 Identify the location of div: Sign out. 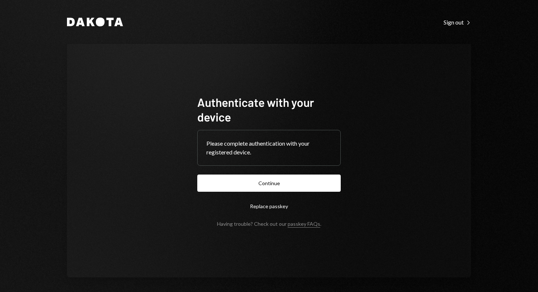
(457, 22).